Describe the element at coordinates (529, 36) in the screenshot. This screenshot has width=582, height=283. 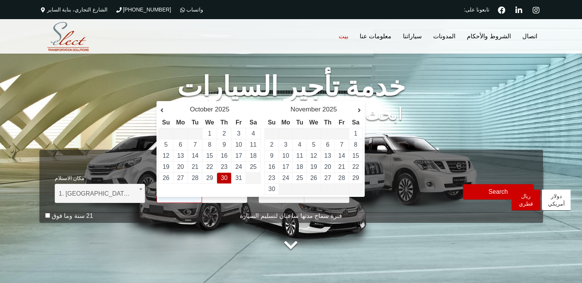
I see `font: اتصال` at that location.